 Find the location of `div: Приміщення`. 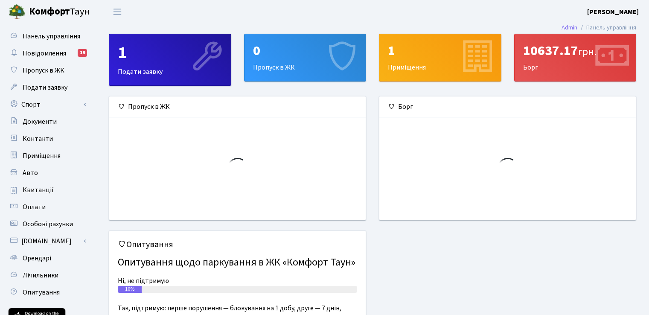

div: Приміщення is located at coordinates (440, 58).